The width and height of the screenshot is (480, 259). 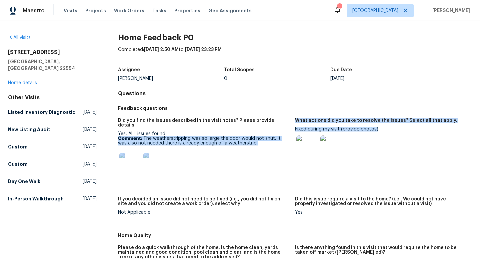 What do you see at coordinates (204, 123) in the screenshot?
I see `h5: Did you find the issues described in the visit notes? Please provide details.` at bounding box center [204, 123].